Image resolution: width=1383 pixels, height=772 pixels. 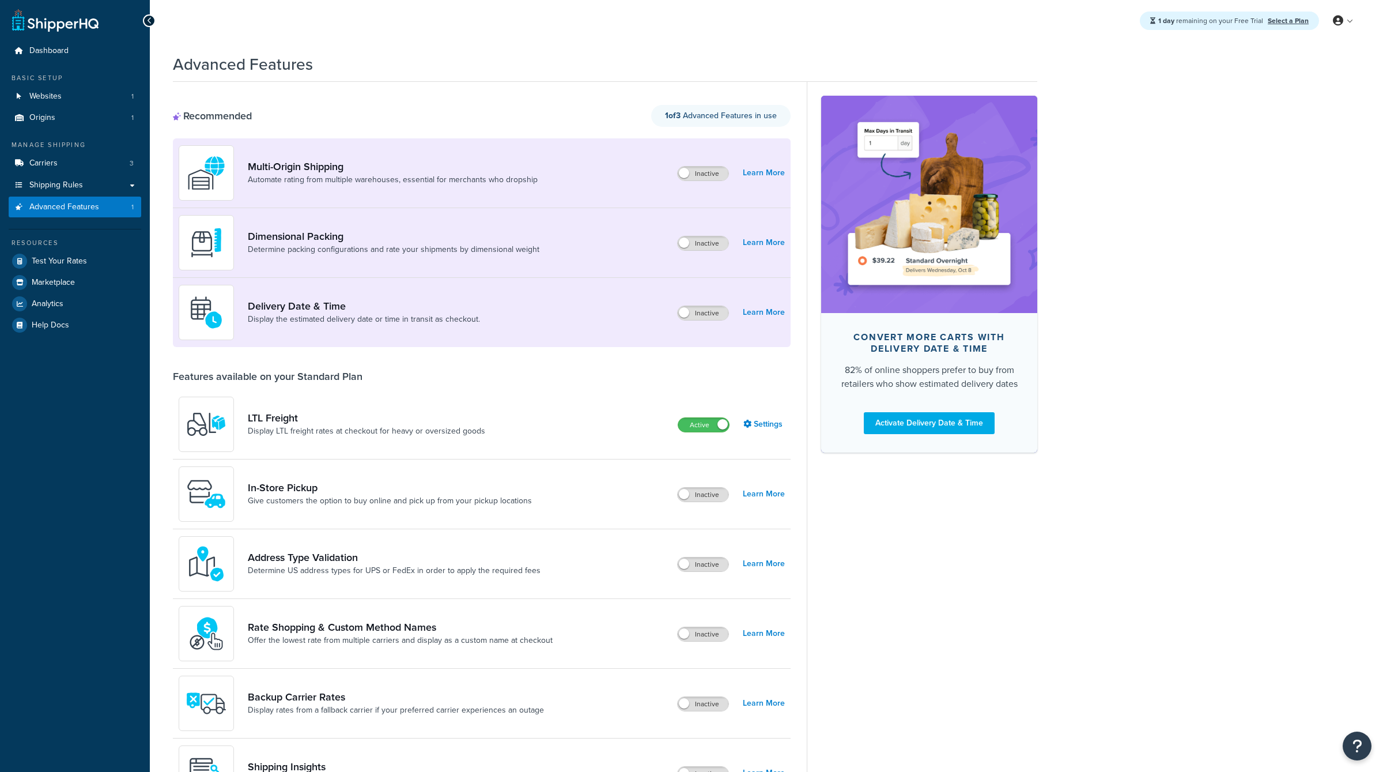 What do you see at coordinates (206, 312) in the screenshot?
I see `img: gfkeb5ejjkALwAAAABJRU5ErkJggg==` at bounding box center [206, 312].